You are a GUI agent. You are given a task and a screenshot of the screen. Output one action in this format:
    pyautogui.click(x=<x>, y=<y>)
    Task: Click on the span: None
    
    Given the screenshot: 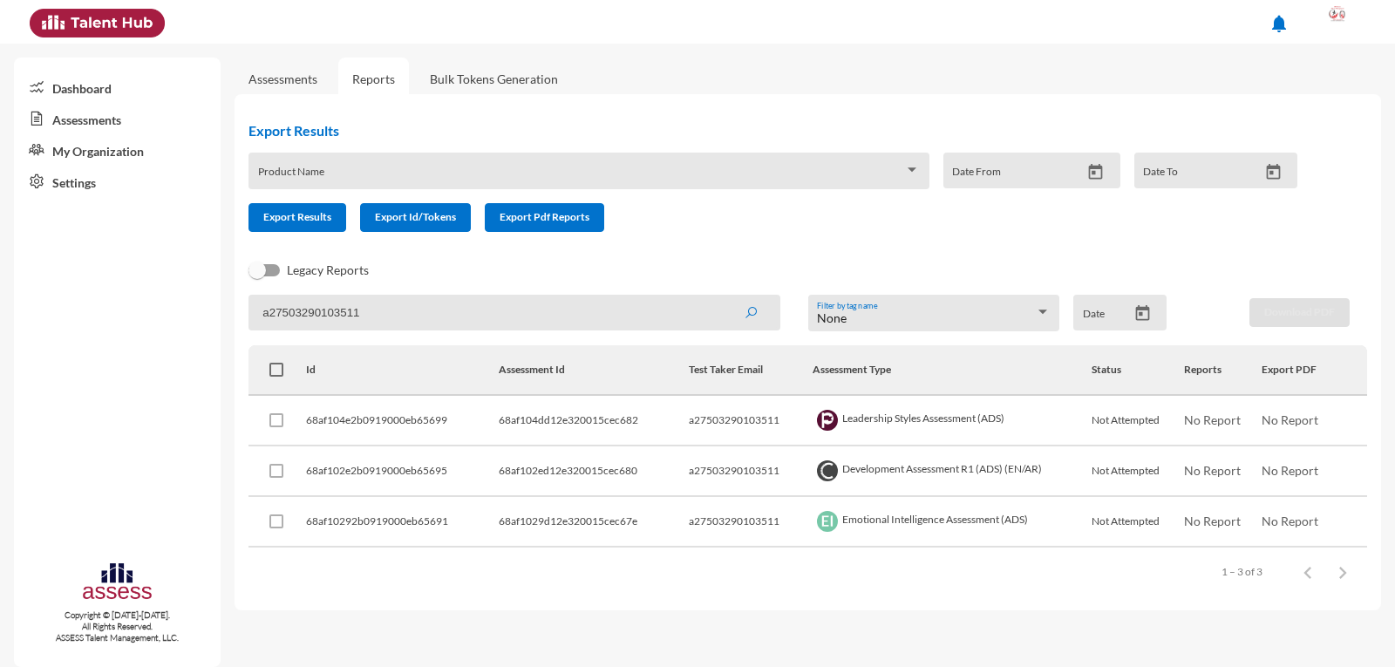 What is the action you would take?
    pyautogui.click(x=832, y=317)
    